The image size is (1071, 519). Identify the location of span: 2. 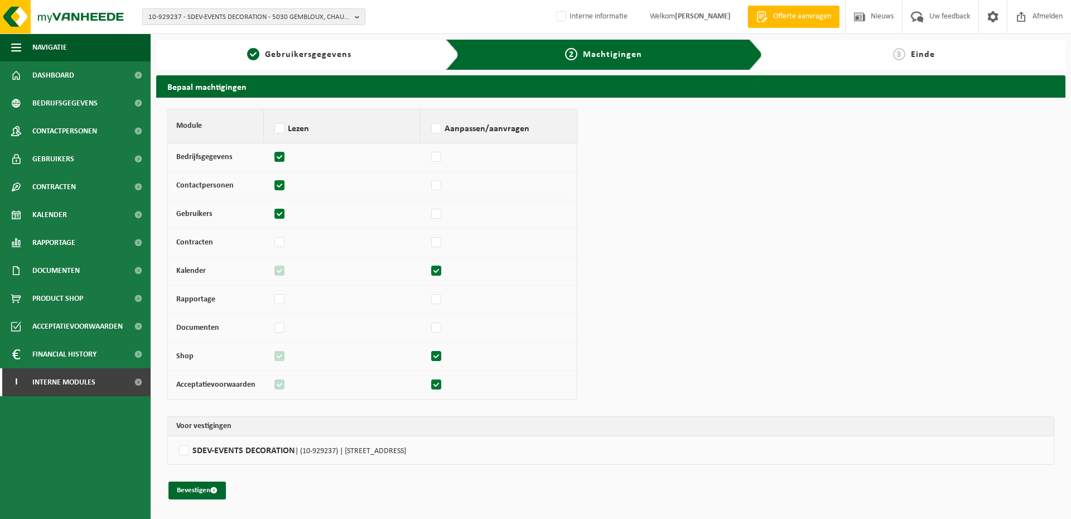
(571, 54).